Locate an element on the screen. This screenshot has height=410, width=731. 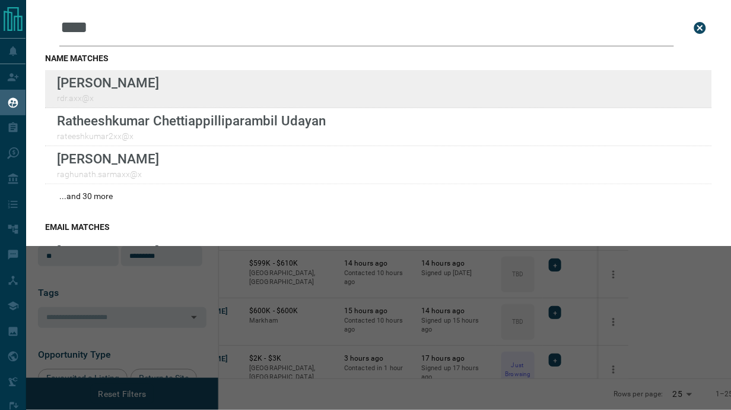
p: raghunath.sarmaxx@x is located at coordinates (108, 174).